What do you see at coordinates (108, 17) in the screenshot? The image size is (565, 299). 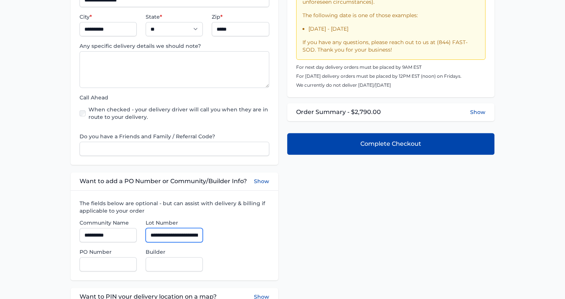 I see `label: City` at bounding box center [108, 17].